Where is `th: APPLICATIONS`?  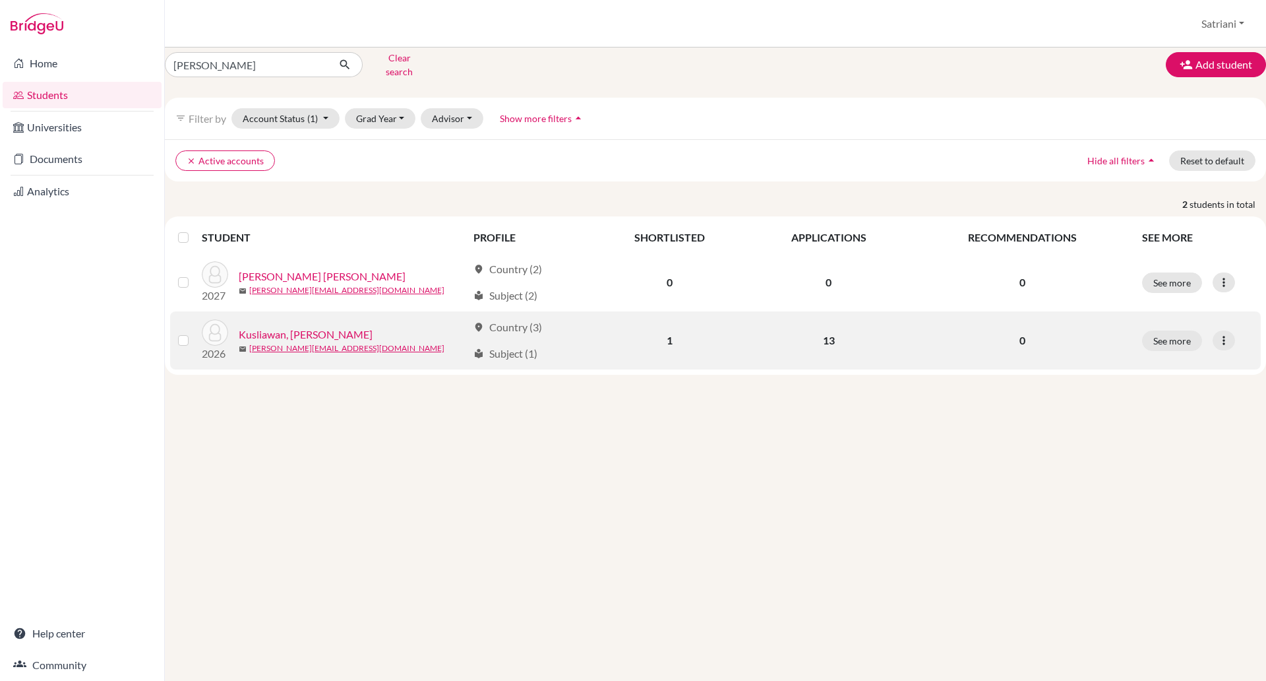
th: APPLICATIONS is located at coordinates (829, 237).